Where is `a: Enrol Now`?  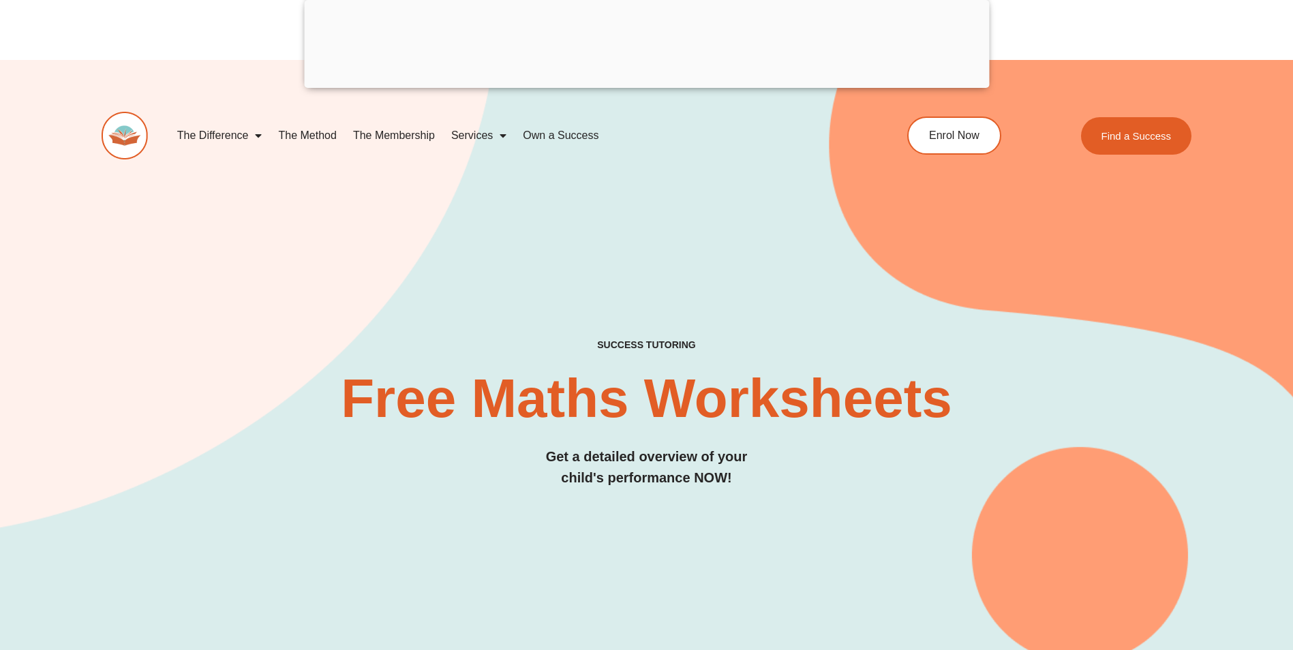
a: Enrol Now is located at coordinates (954, 136).